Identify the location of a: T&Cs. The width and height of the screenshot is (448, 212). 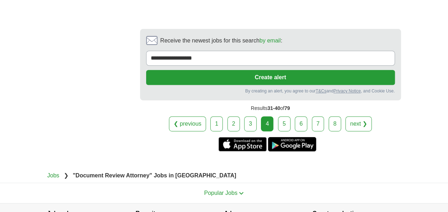
(321, 91).